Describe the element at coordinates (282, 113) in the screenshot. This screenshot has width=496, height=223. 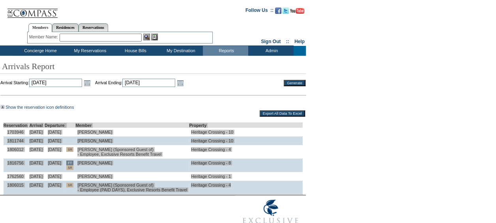
I see `input: Export All Data To Excel` at that location.